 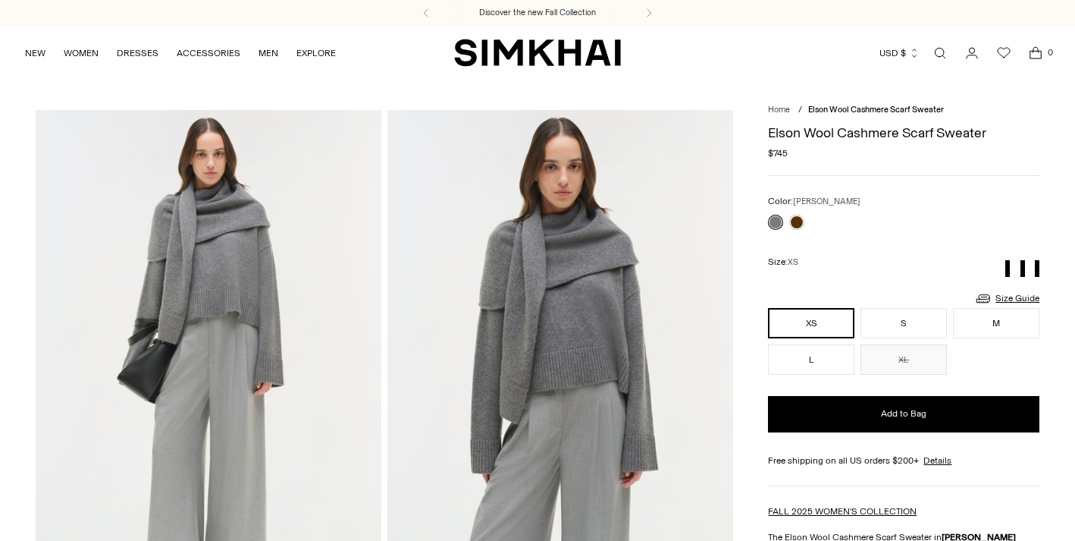 I want to click on button: XS, so click(x=812, y=323).